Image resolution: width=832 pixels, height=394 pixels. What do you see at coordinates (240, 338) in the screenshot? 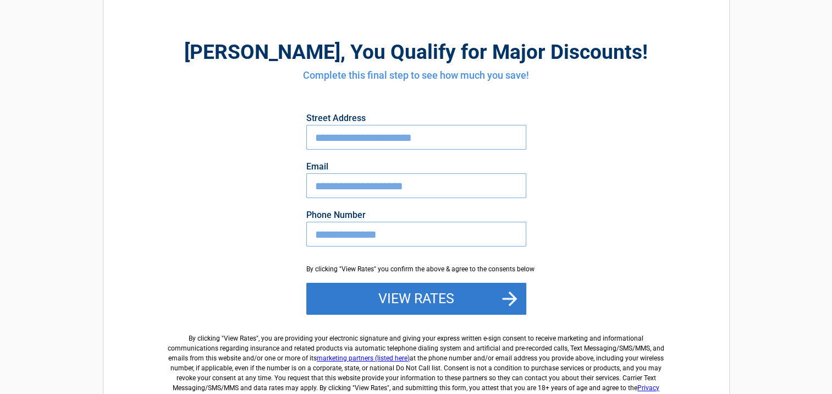
I see `span: View Rates` at bounding box center [240, 338].